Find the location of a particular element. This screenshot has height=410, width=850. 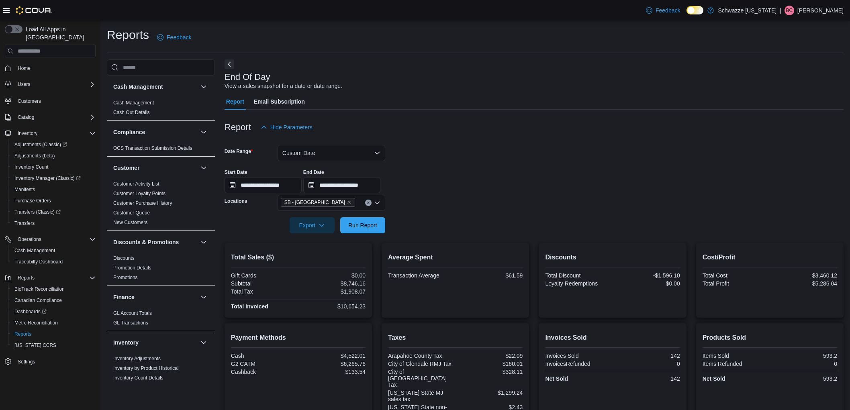

span: Settings is located at coordinates (55, 362).